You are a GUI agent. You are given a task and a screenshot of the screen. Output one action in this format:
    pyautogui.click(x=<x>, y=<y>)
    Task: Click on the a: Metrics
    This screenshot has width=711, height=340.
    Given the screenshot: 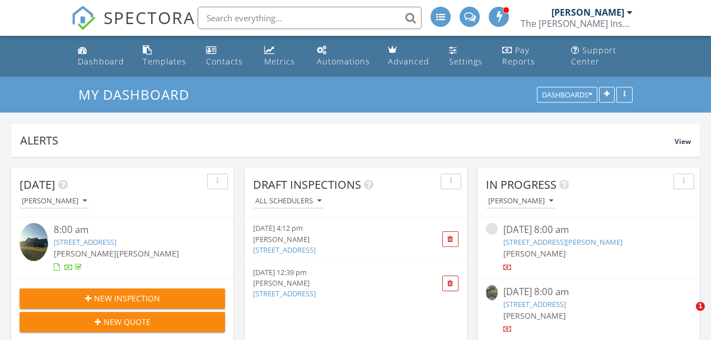 What is the action you would take?
    pyautogui.click(x=282, y=56)
    